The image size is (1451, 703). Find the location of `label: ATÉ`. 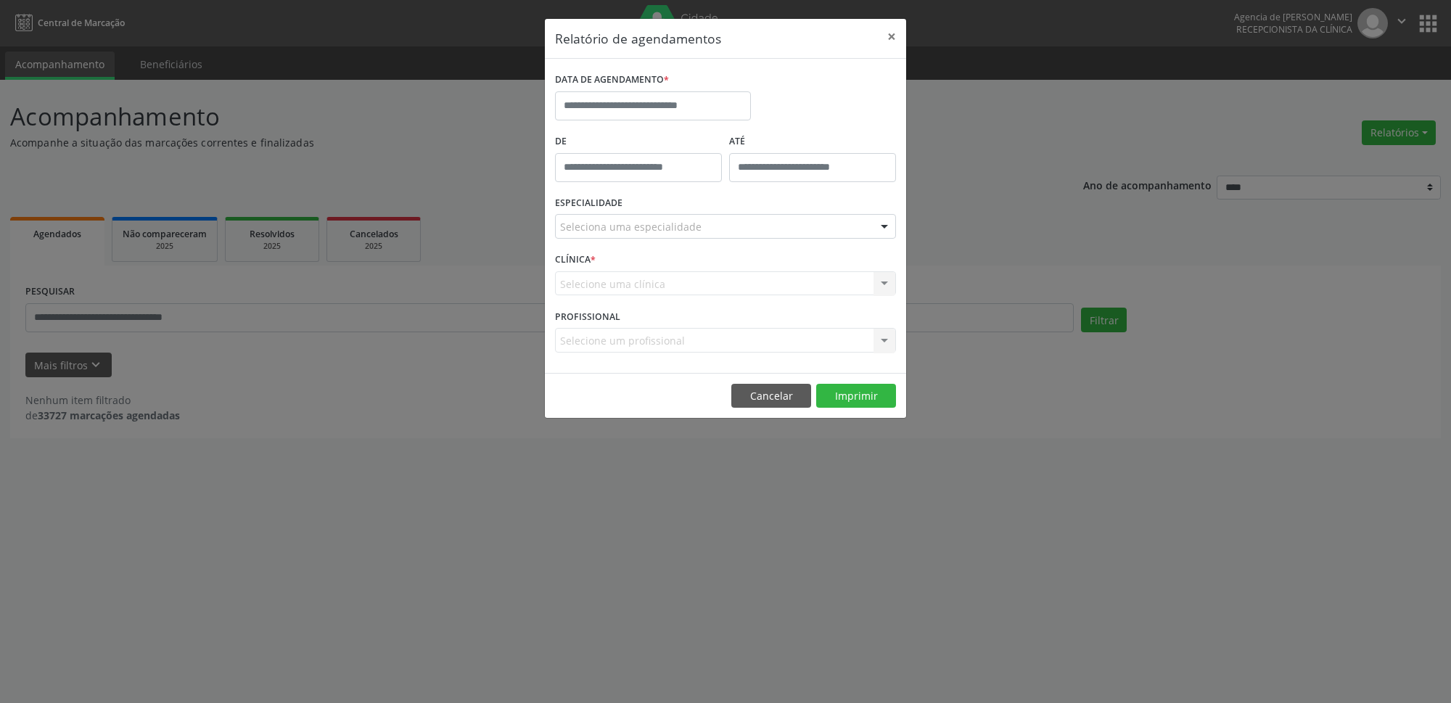

label: ATÉ is located at coordinates (812, 141).